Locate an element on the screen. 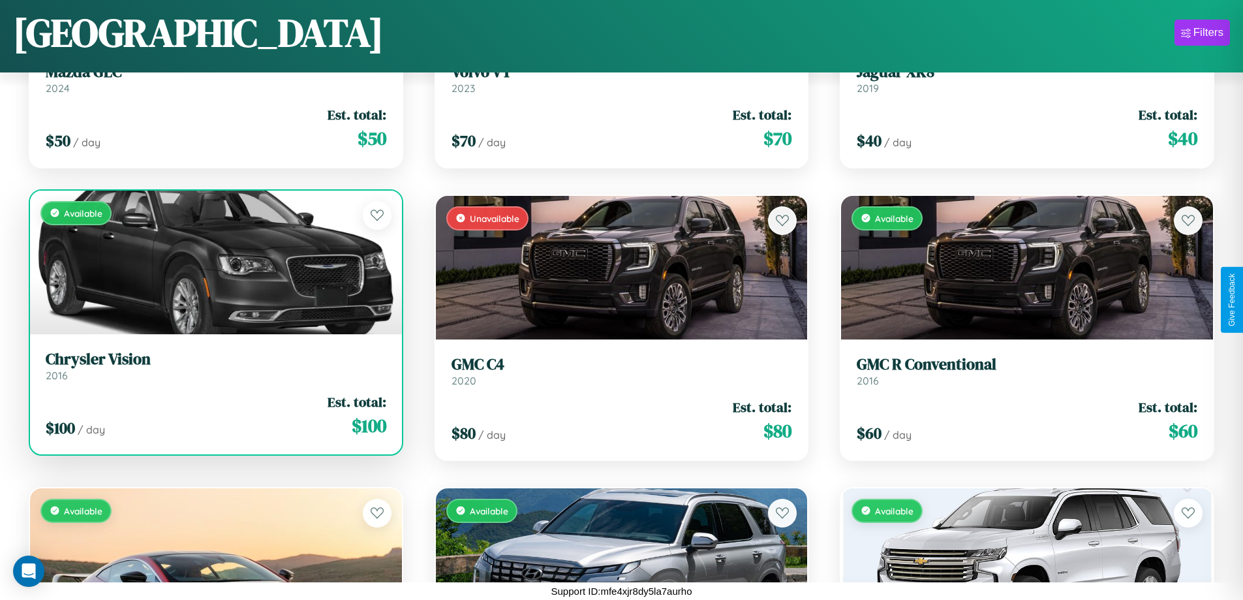  h3: Volvo VT is located at coordinates (622, 72).